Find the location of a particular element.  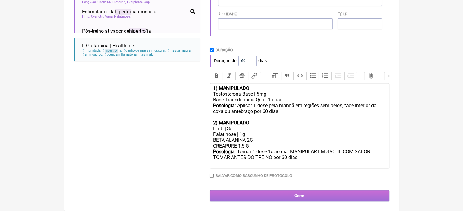

span: Palatinose is located at coordinates (123, 16).